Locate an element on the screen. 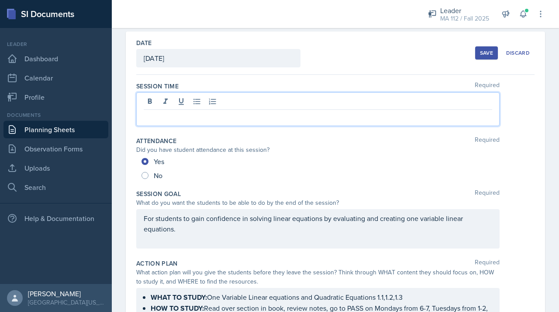 The height and width of the screenshot is (312, 559). a: Search is located at coordinates (56, 187).